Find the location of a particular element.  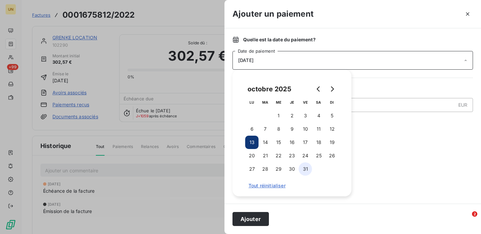

button: 11 is located at coordinates (318, 129).